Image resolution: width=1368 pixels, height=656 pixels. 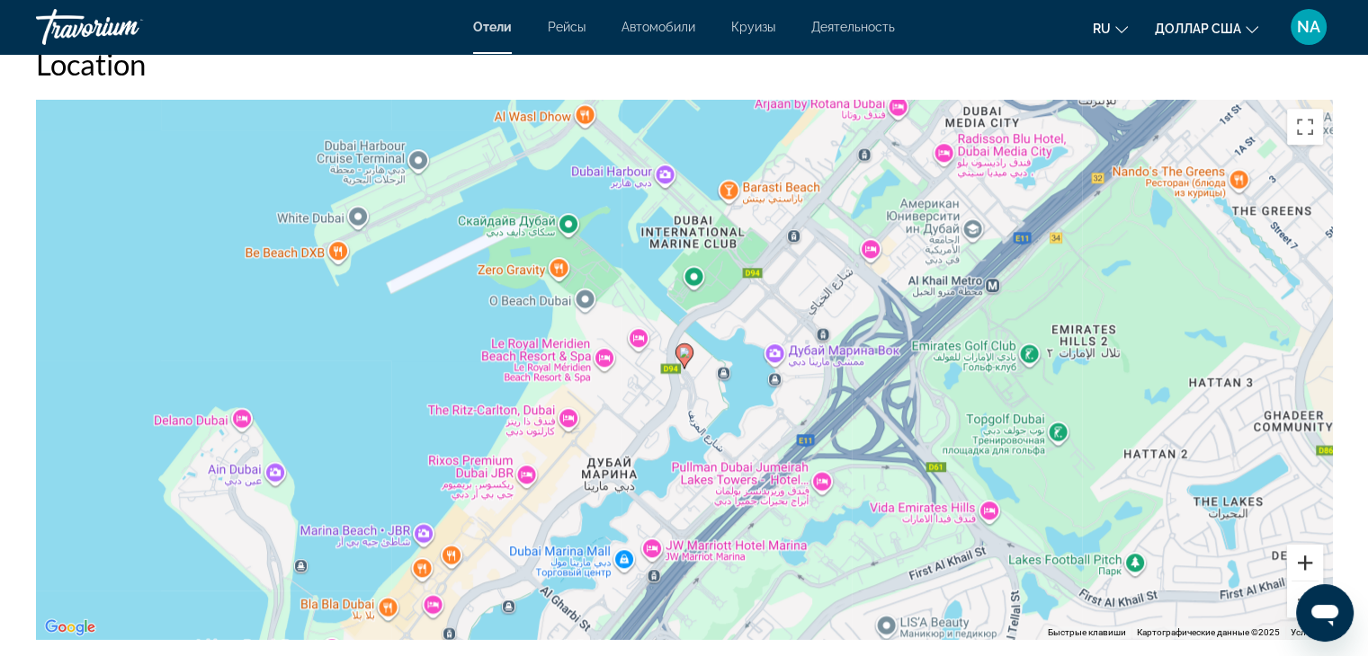 What do you see at coordinates (1206, 28) in the screenshot?
I see `button: Изменить валюту` at bounding box center [1206, 28].